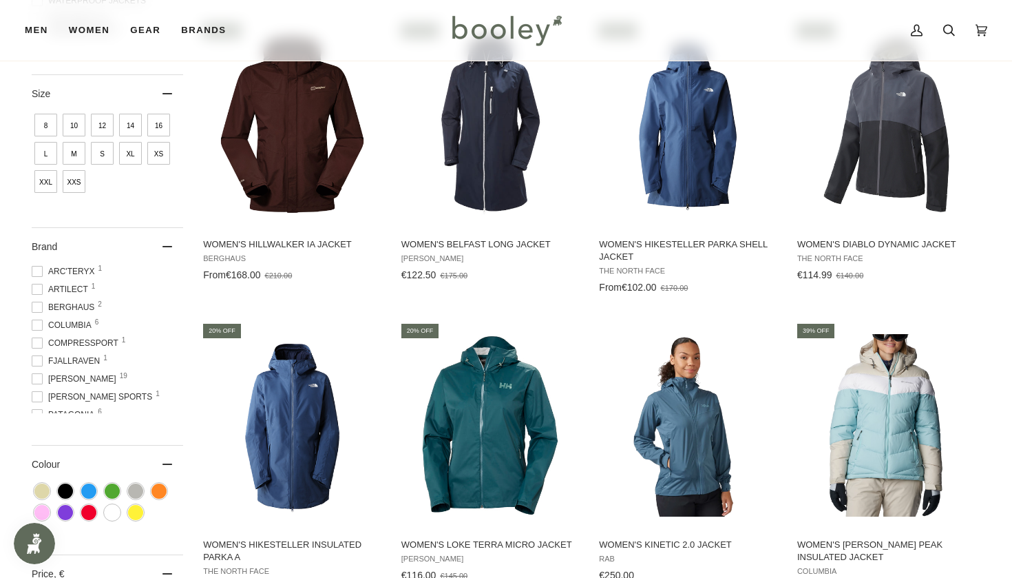 The width and height of the screenshot is (1012, 578). I want to click on span: Colour: Black, so click(65, 491).